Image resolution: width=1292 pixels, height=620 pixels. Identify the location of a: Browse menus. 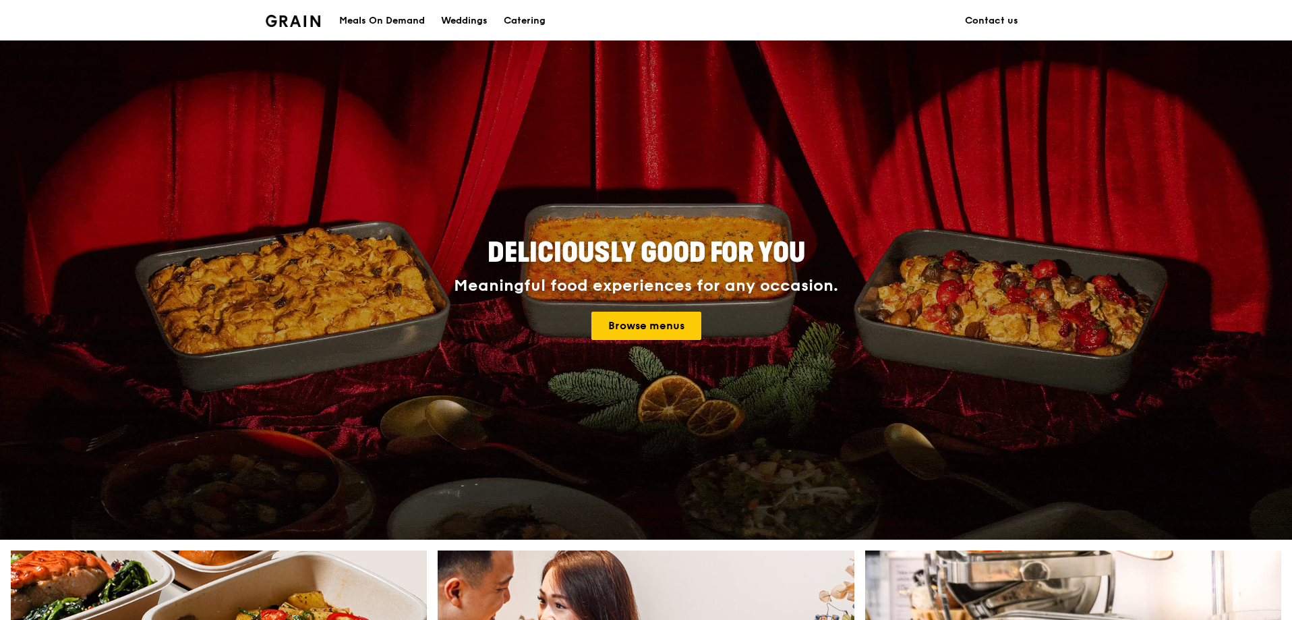
(646, 326).